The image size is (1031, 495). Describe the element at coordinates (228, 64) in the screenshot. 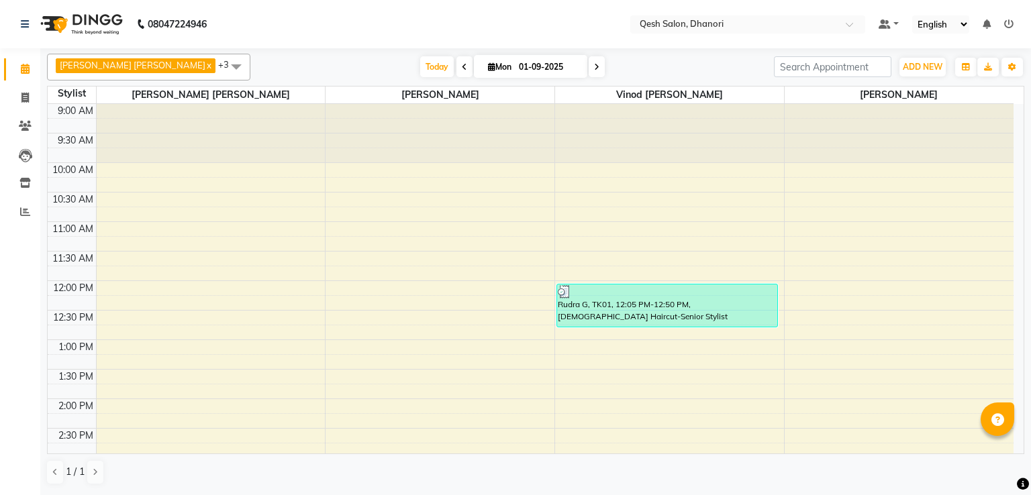

I see `span: +3` at that location.